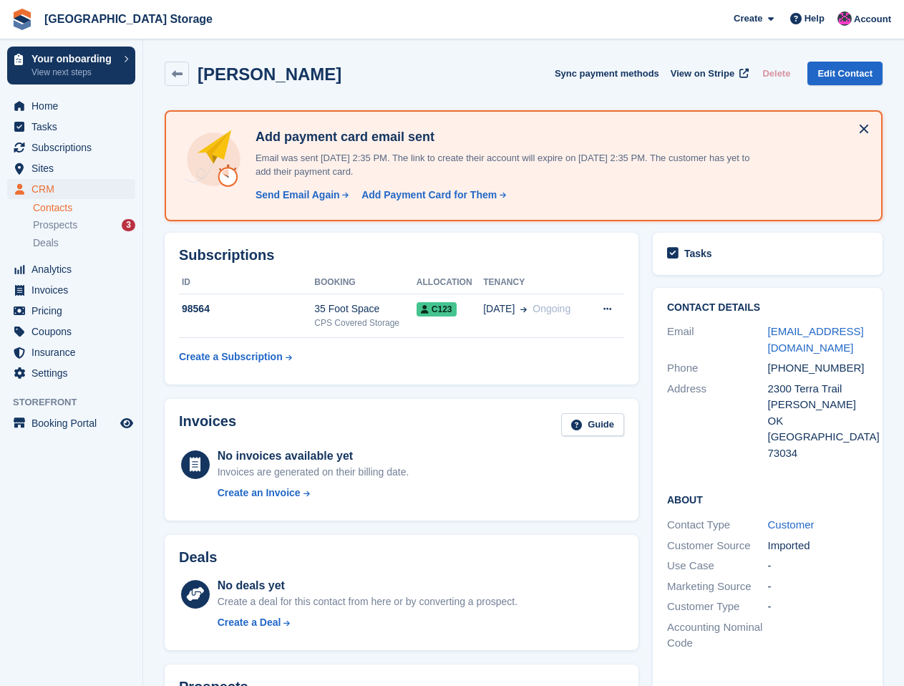  Describe the element at coordinates (22, 19) in the screenshot. I see `img: stora-icon-8386f47178a22dfd0bd8f6a31ec36ba5ce8667c1dd55bd0f319d3a0aa187defe.svg` at that location.